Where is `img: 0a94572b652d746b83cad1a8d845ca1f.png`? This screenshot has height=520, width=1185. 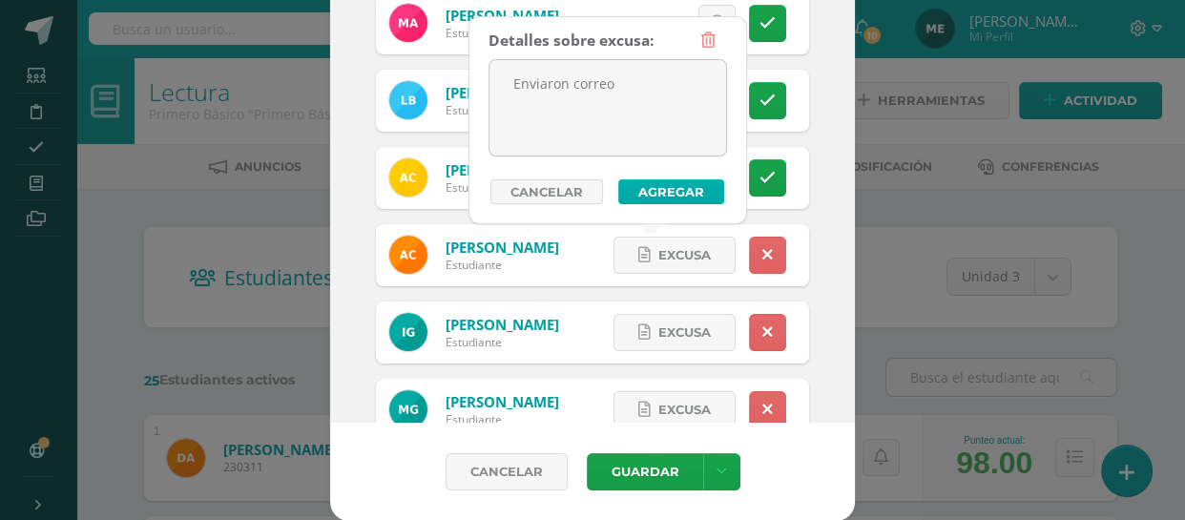
img: 0a94572b652d746b83cad1a8d845ca1f.png is located at coordinates (408, 332).